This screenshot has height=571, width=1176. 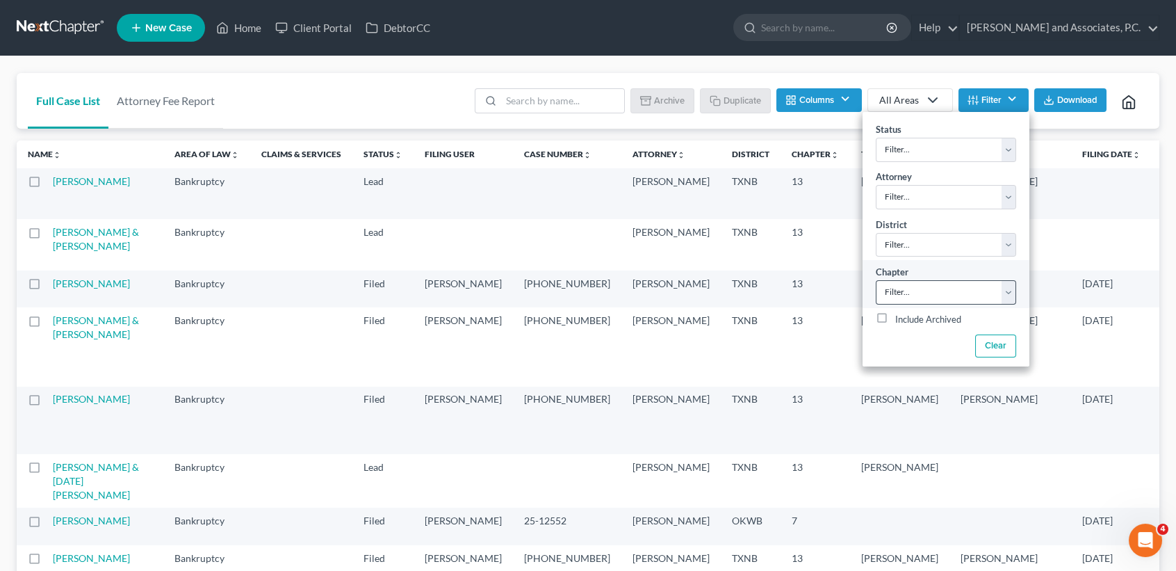 I want to click on a: Full Case List, so click(x=68, y=101).